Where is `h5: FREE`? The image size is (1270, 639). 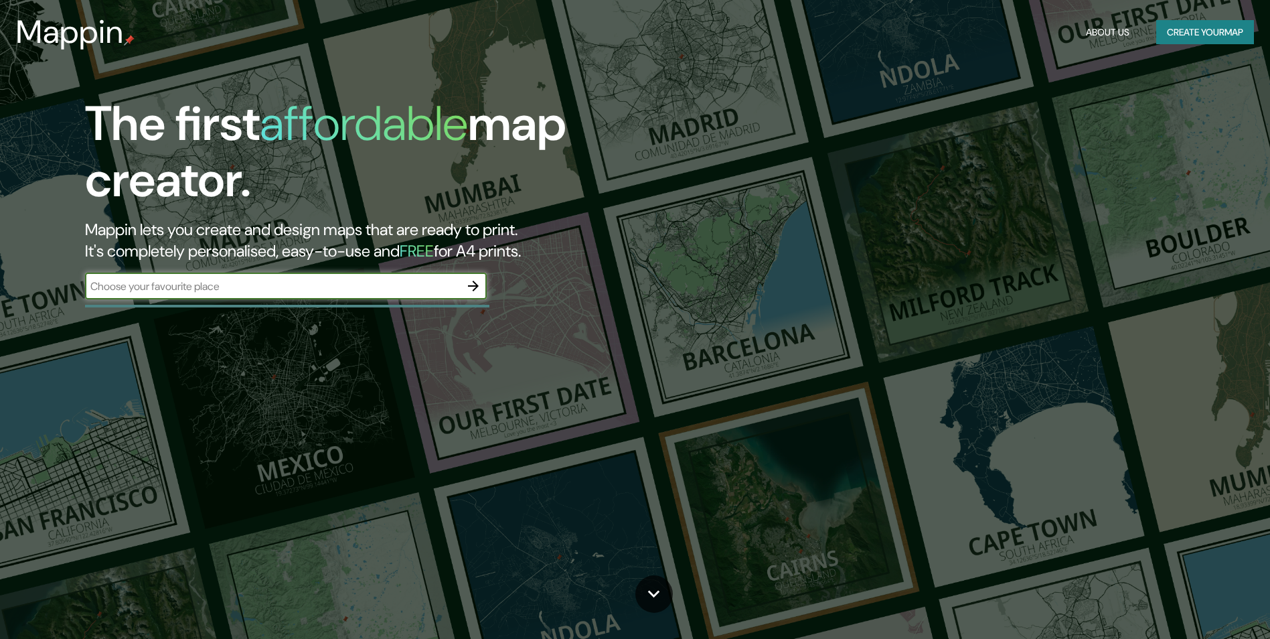
h5: FREE is located at coordinates (417, 250).